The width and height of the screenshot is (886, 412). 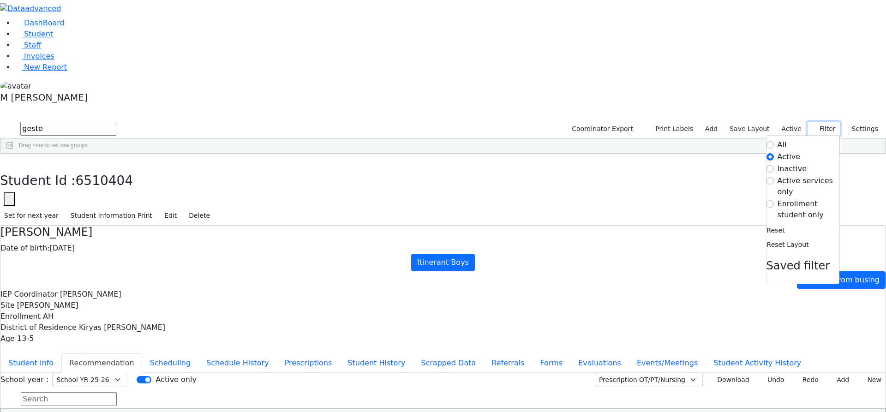 I want to click on button: New, so click(x=871, y=380).